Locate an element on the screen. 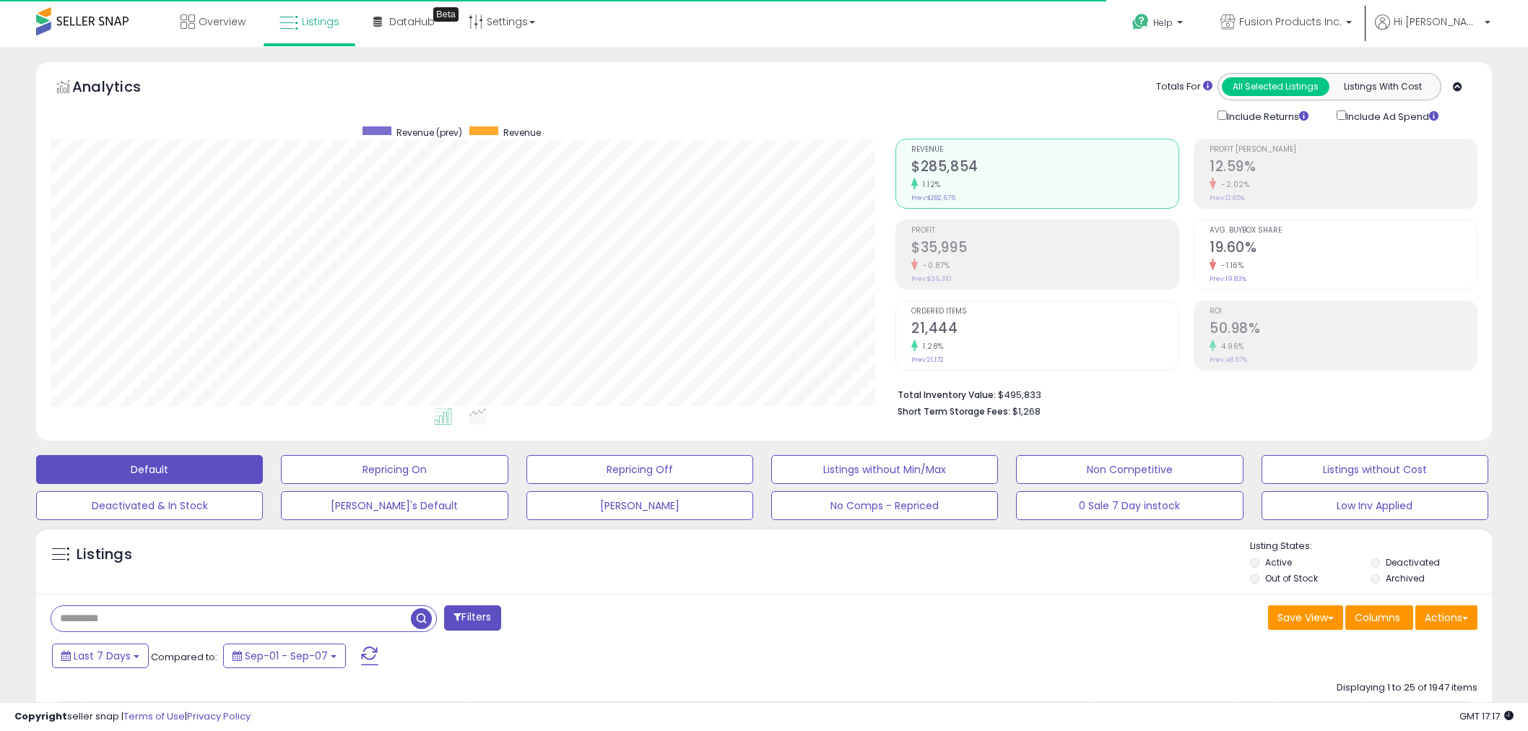 This screenshot has width=1528, height=731. span: Compared to: is located at coordinates (184, 656).